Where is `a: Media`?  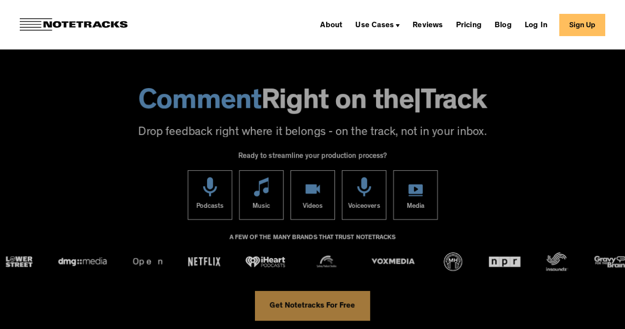 a: Media is located at coordinates (416, 195).